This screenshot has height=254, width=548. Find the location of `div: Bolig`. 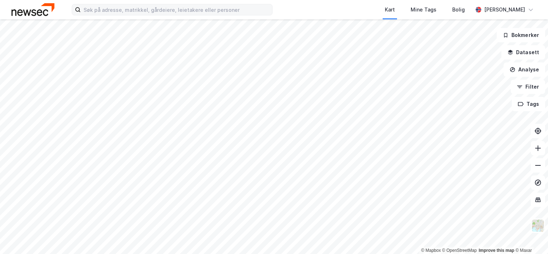

div: Bolig is located at coordinates (458, 10).